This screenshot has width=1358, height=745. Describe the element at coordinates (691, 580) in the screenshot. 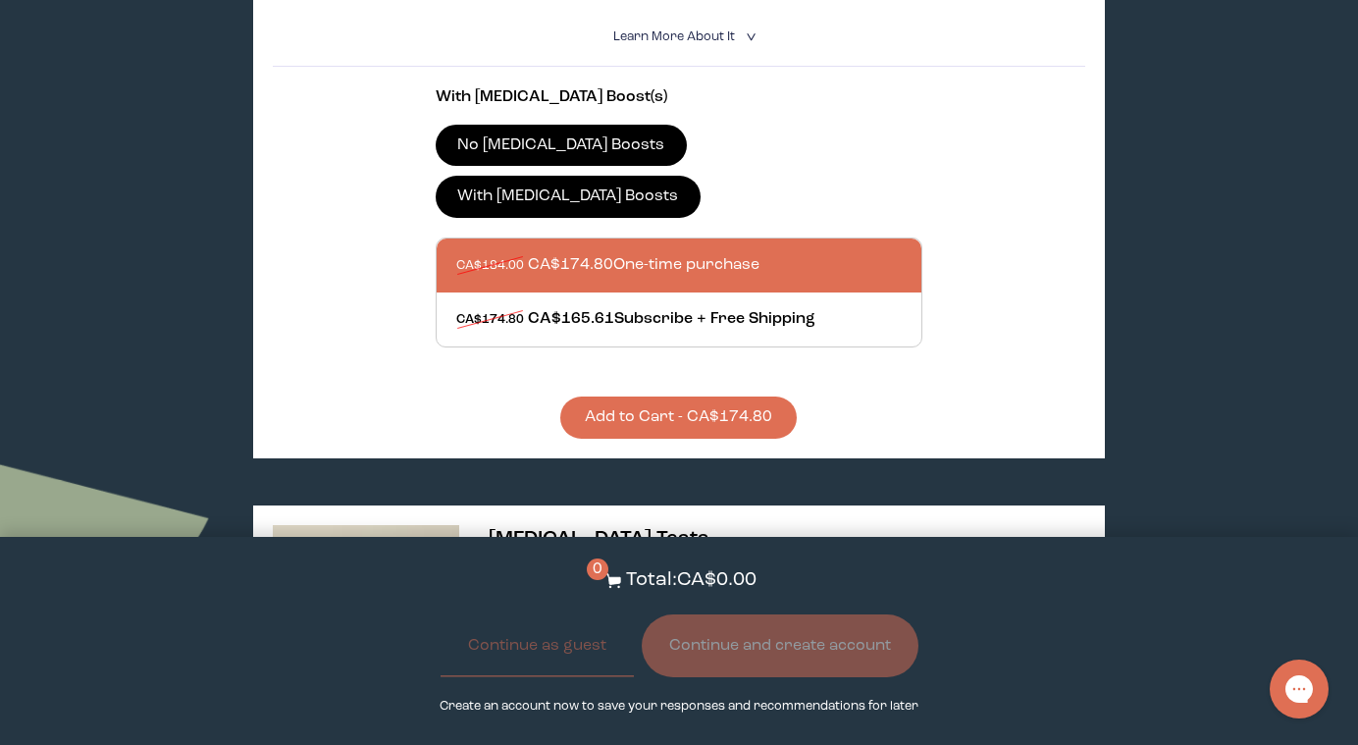

I see `p: Total: CA$0.00` at that location.